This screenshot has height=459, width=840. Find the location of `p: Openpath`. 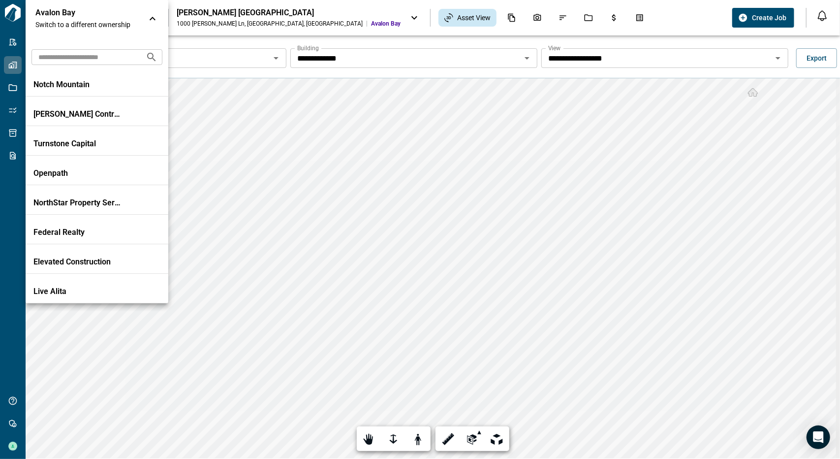

p: Openpath is located at coordinates (78, 173).